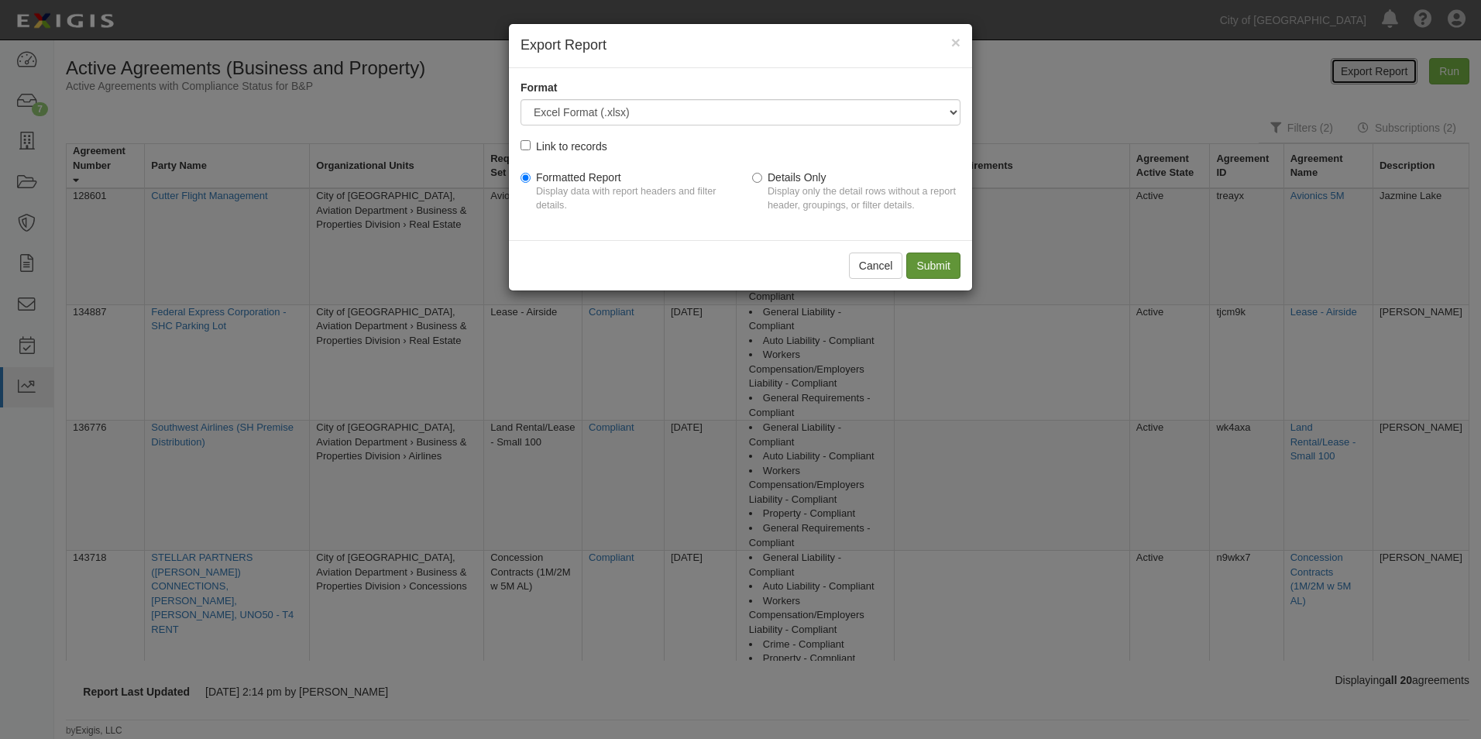 The width and height of the screenshot is (1481, 739). What do you see at coordinates (538, 88) in the screenshot?
I see `label: Format` at bounding box center [538, 88].